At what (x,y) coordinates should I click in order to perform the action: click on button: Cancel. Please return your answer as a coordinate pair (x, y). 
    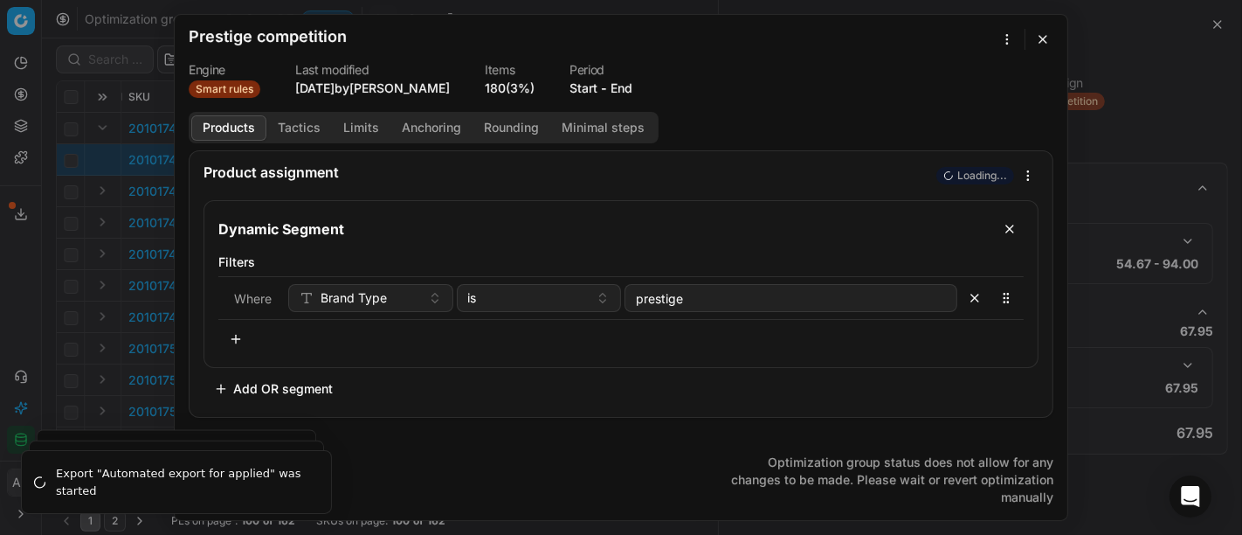
    Looking at the image, I should click on (220, 467).